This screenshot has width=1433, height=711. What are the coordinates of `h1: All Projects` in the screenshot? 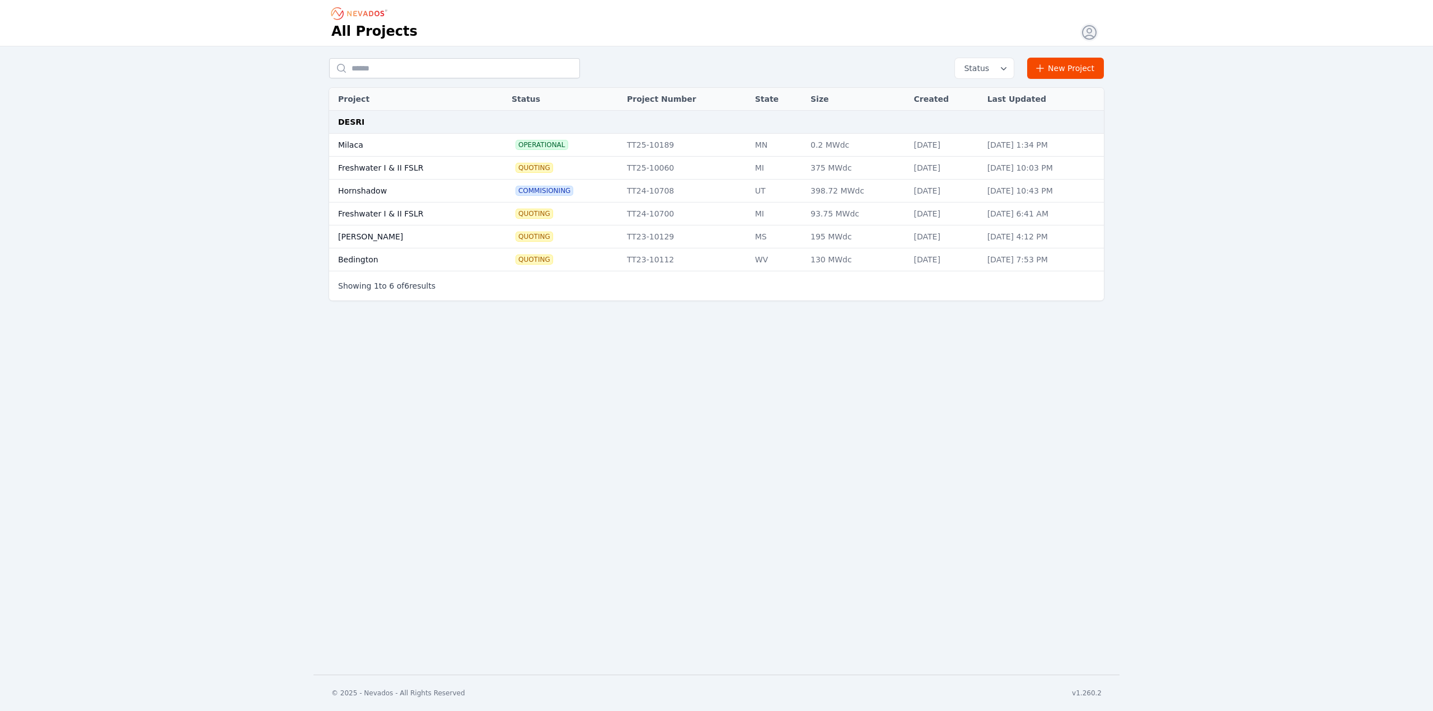 It's located at (374, 31).